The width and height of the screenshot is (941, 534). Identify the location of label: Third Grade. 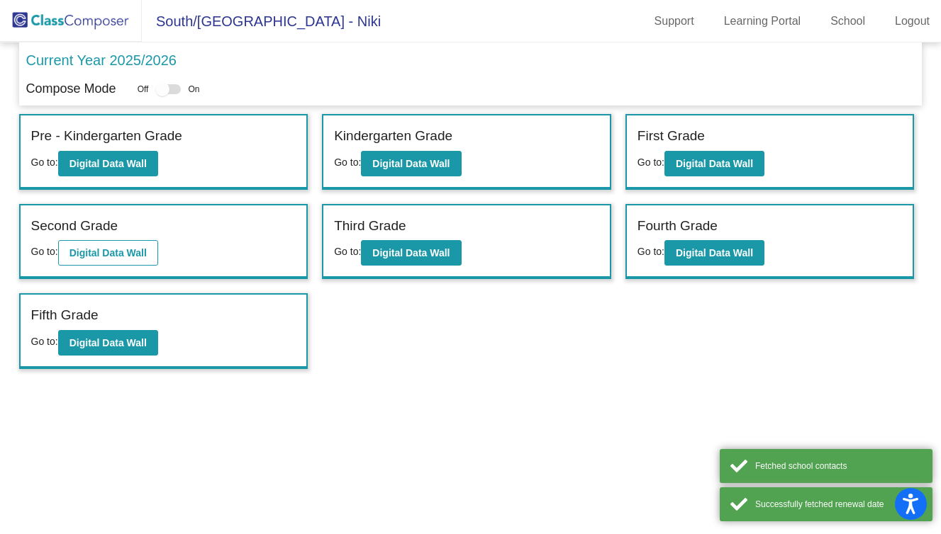
(369, 226).